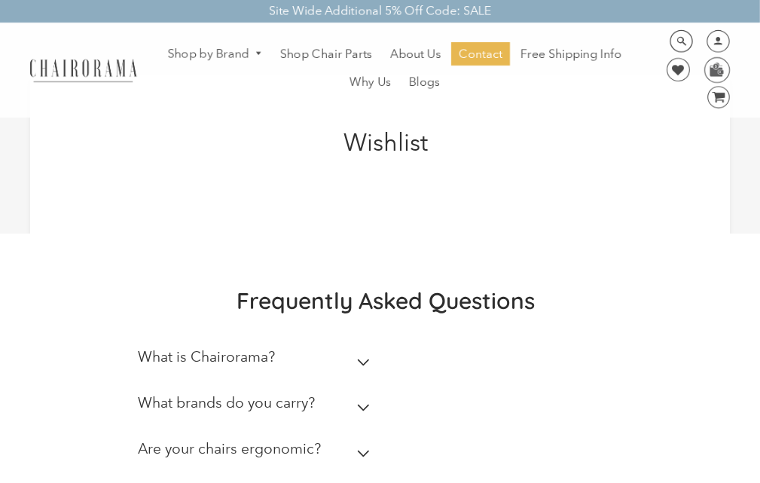 This screenshot has height=483, width=760. I want to click on h2: What brands do you carry?, so click(226, 402).